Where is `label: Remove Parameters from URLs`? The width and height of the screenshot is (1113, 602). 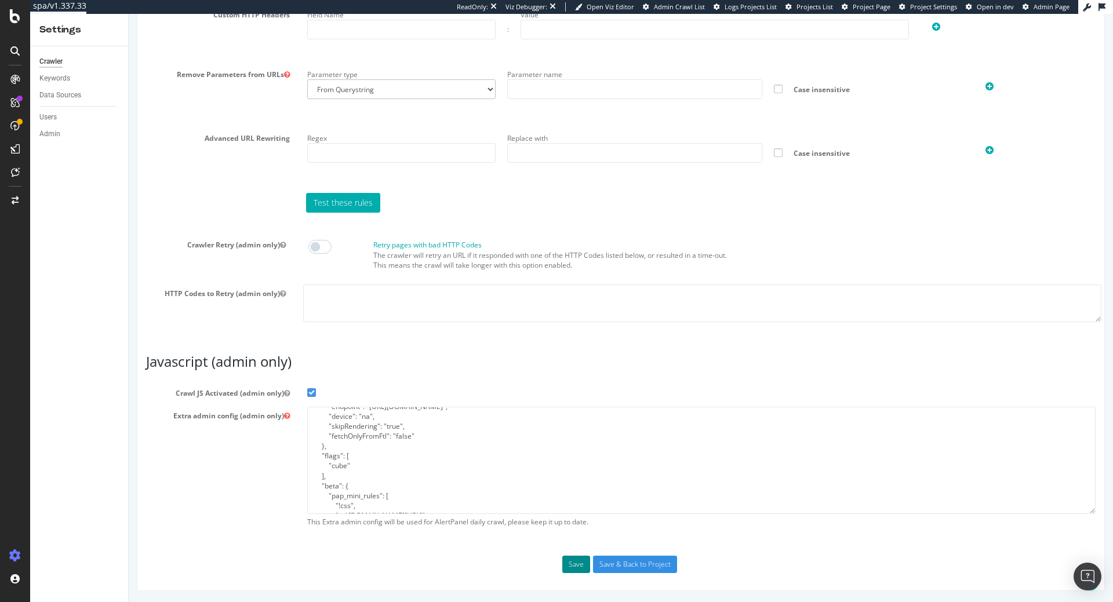 label: Remove Parameters from URLs is located at coordinates (89, 59).